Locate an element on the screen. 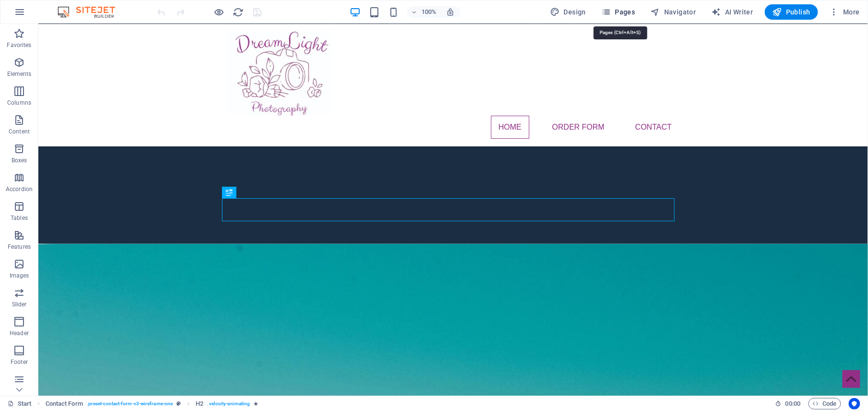  button: Design is located at coordinates (568, 12).